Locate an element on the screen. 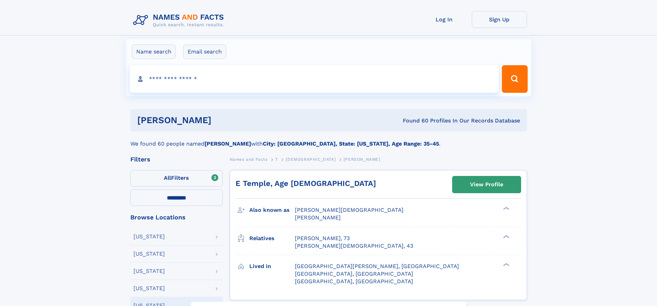  img: Logo Names and Facts is located at coordinates (180, 20).